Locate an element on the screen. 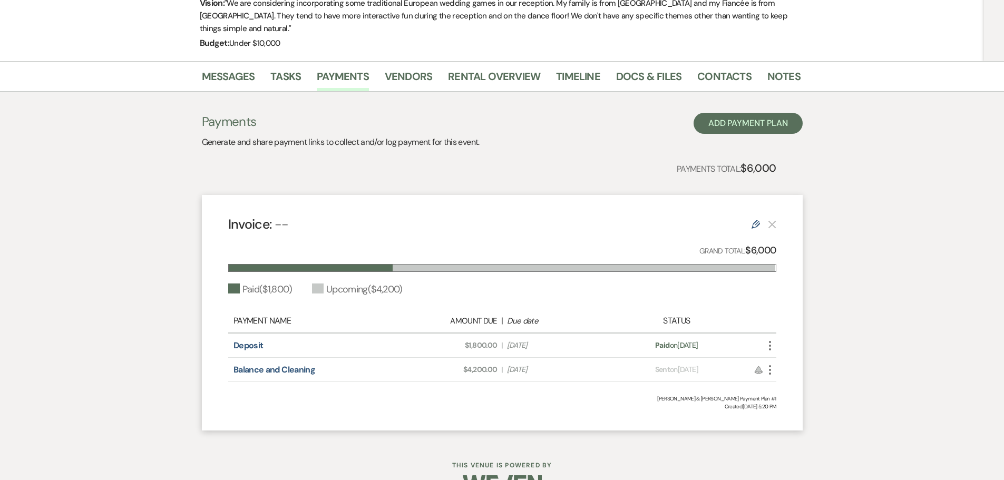 The image size is (1004, 480). span: Budget: is located at coordinates (214, 43).